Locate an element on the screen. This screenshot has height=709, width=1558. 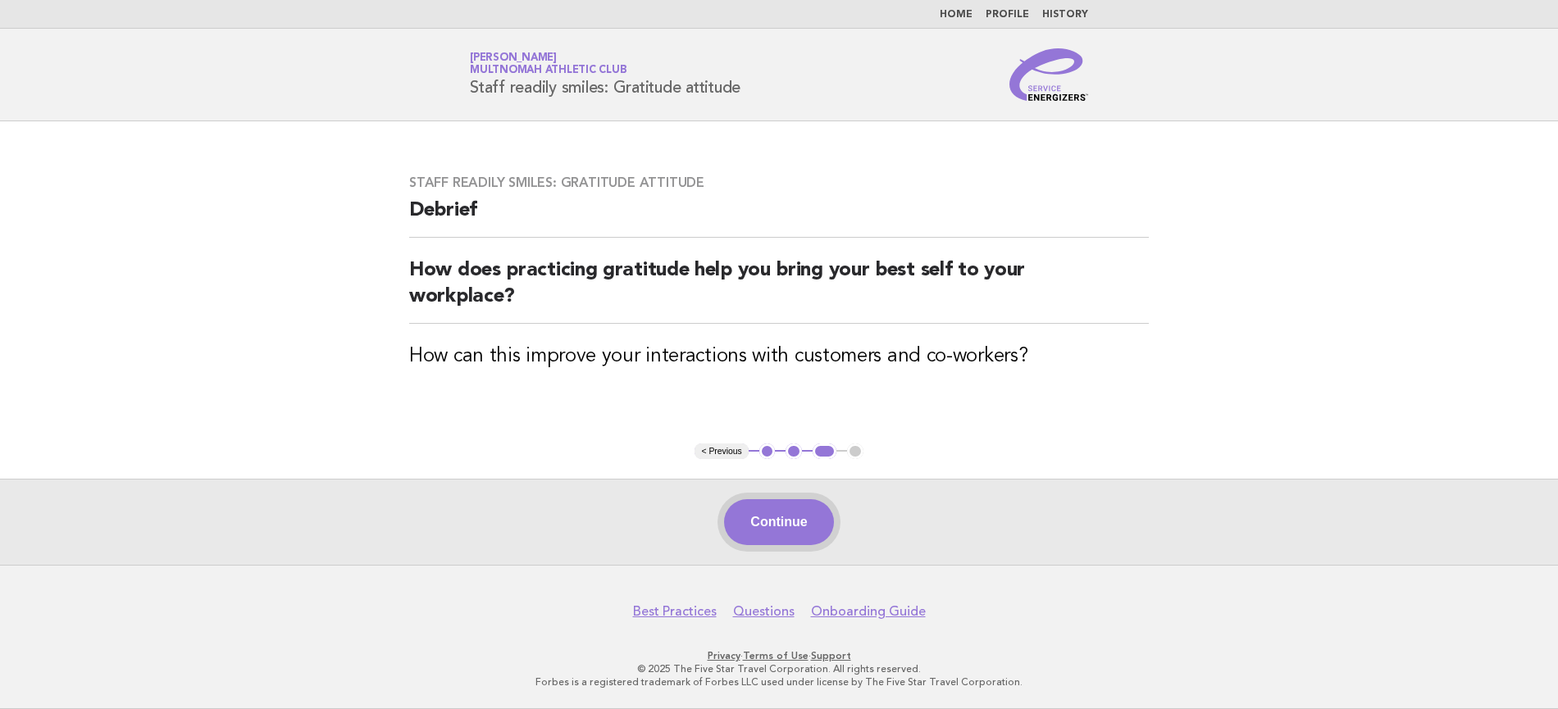
a: Terms of Use is located at coordinates (776, 656).